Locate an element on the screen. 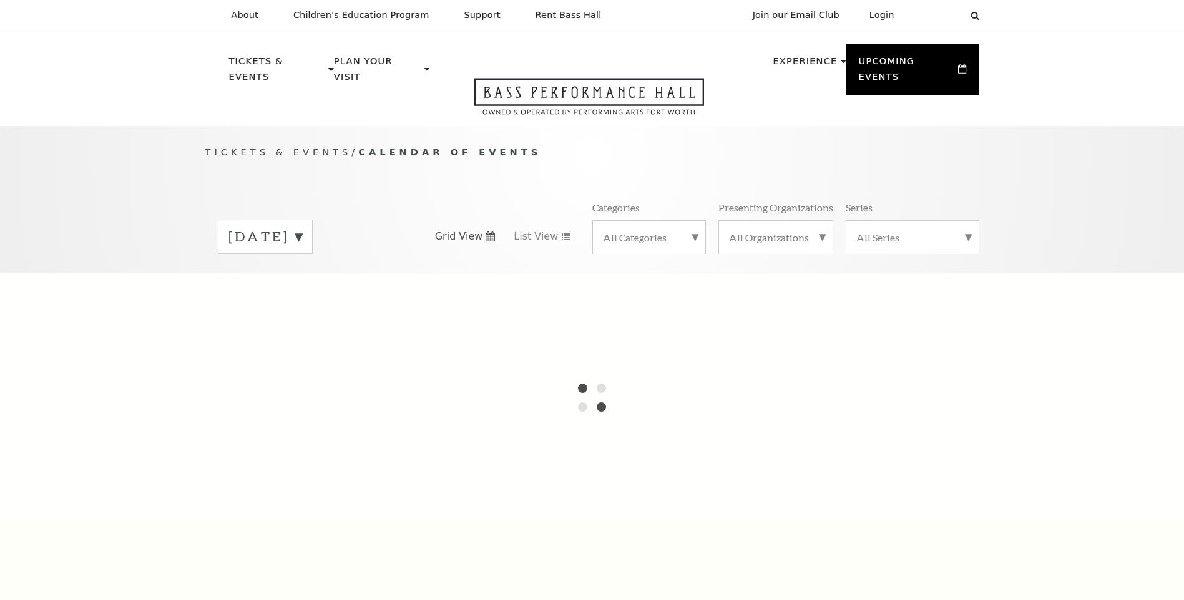 This screenshot has width=1184, height=600. p: Categories is located at coordinates (616, 207).